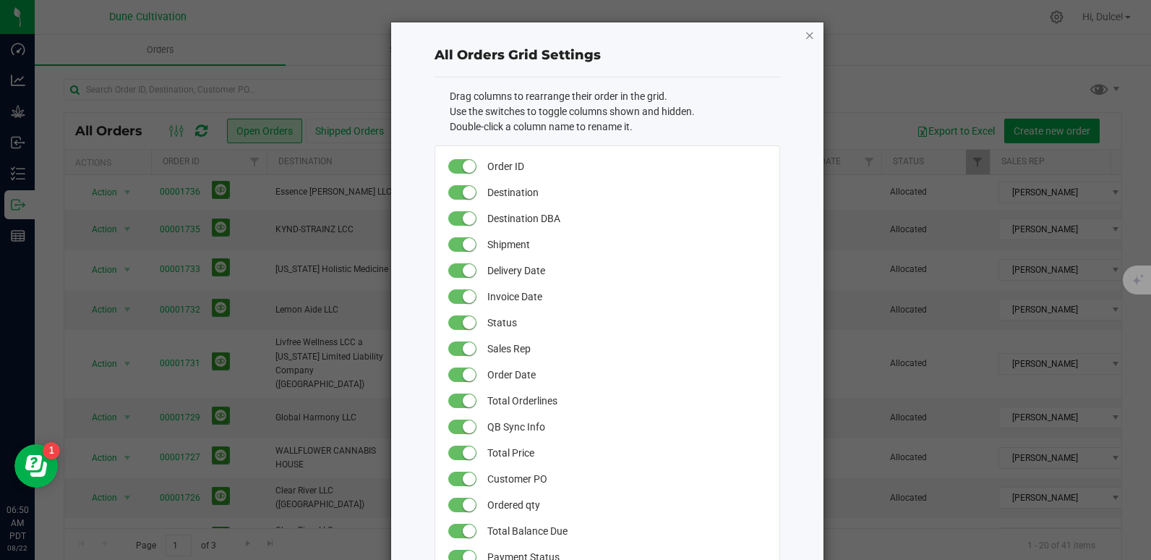 Image resolution: width=1151 pixels, height=560 pixels. I want to click on span: Total Price, so click(625, 453).